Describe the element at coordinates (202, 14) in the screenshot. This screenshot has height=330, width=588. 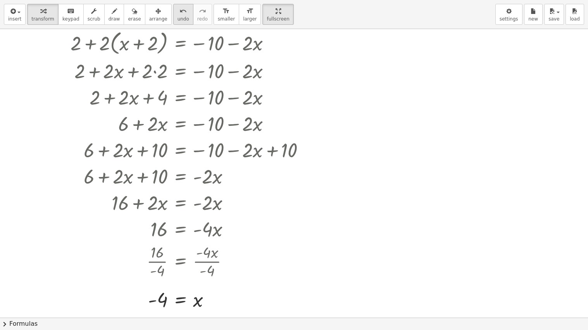
I see `button: redoredo` at that location.